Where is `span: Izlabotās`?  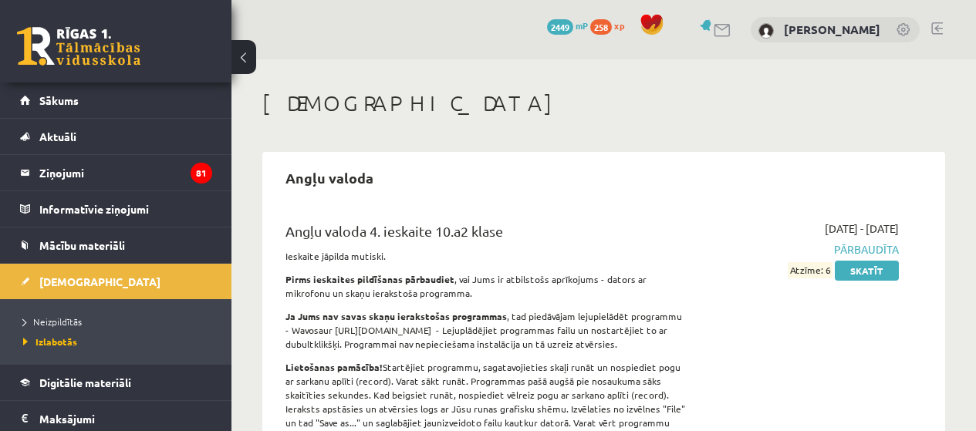
span: Izlabotās is located at coordinates (50, 342).